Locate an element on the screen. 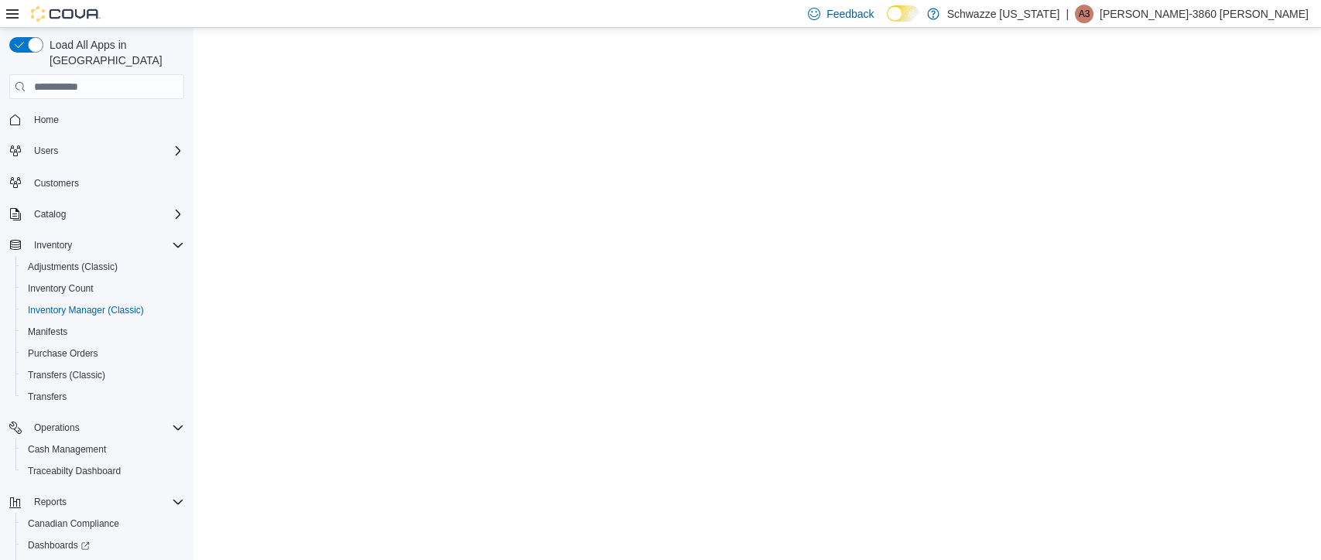  span: Dark Mode is located at coordinates (887, 22).